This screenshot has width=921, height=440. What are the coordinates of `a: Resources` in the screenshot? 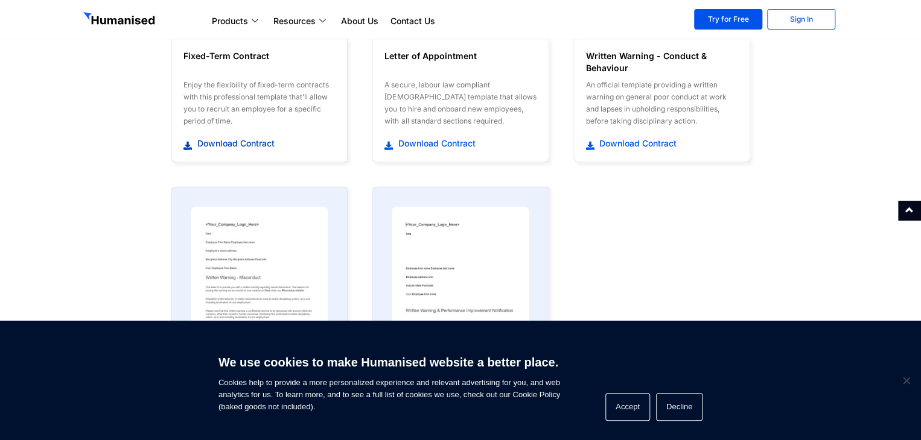 It's located at (301, 21).